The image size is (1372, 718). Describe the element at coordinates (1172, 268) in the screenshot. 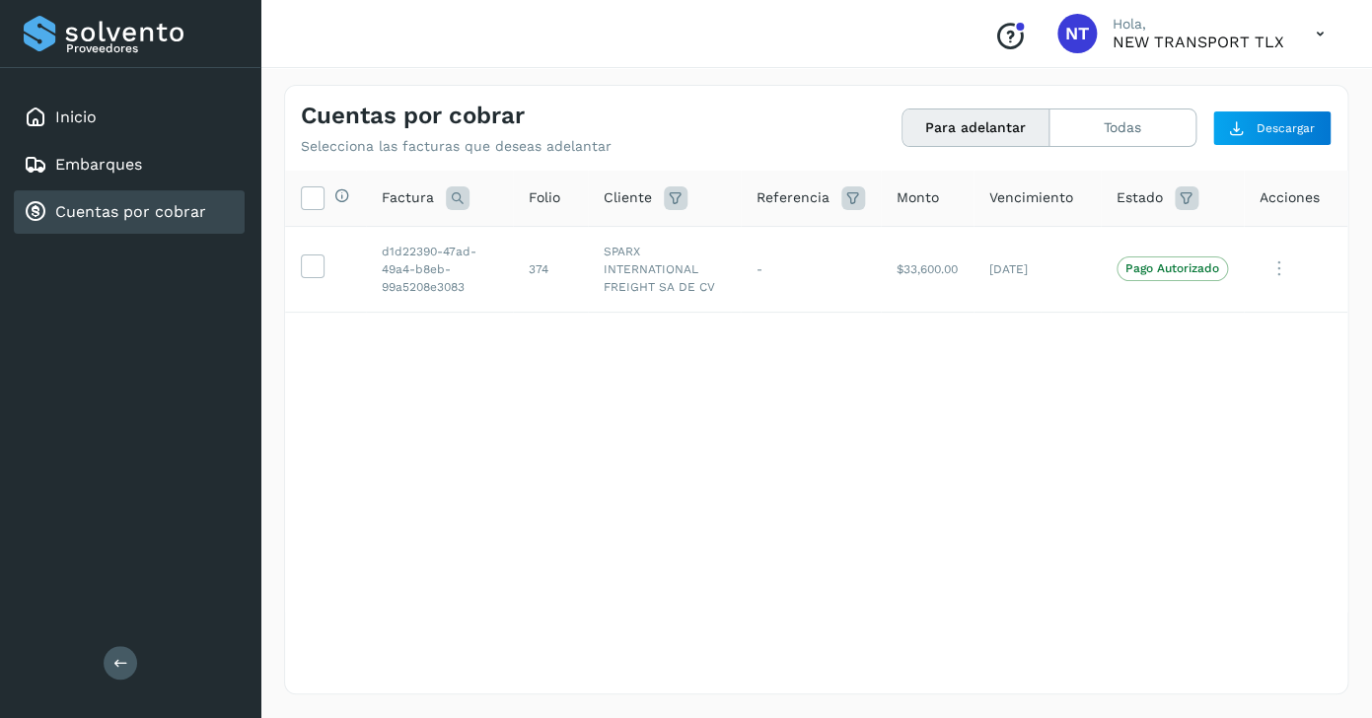

I see `p: Pago Autorizado` at that location.